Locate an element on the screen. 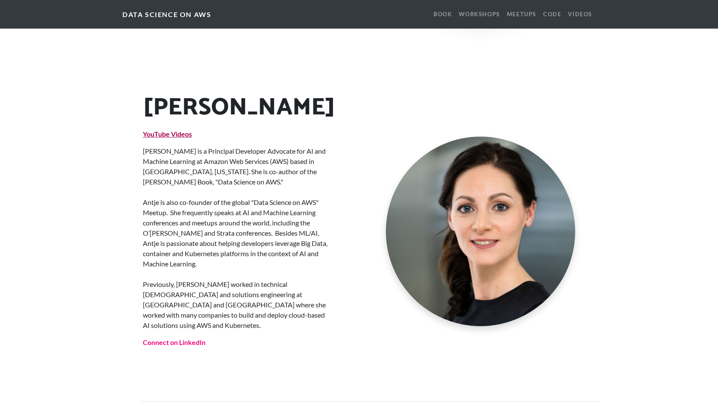 This screenshot has width=718, height=409. strong: YouTube Videos is located at coordinates (167, 134).